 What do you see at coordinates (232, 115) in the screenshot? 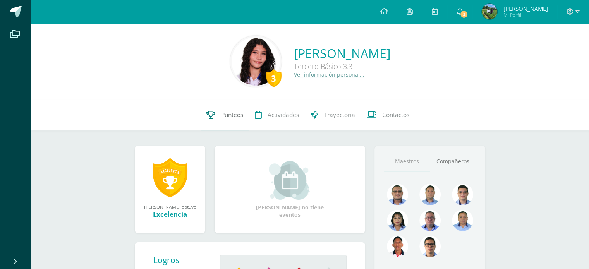
I see `span: Punteos` at bounding box center [232, 115].